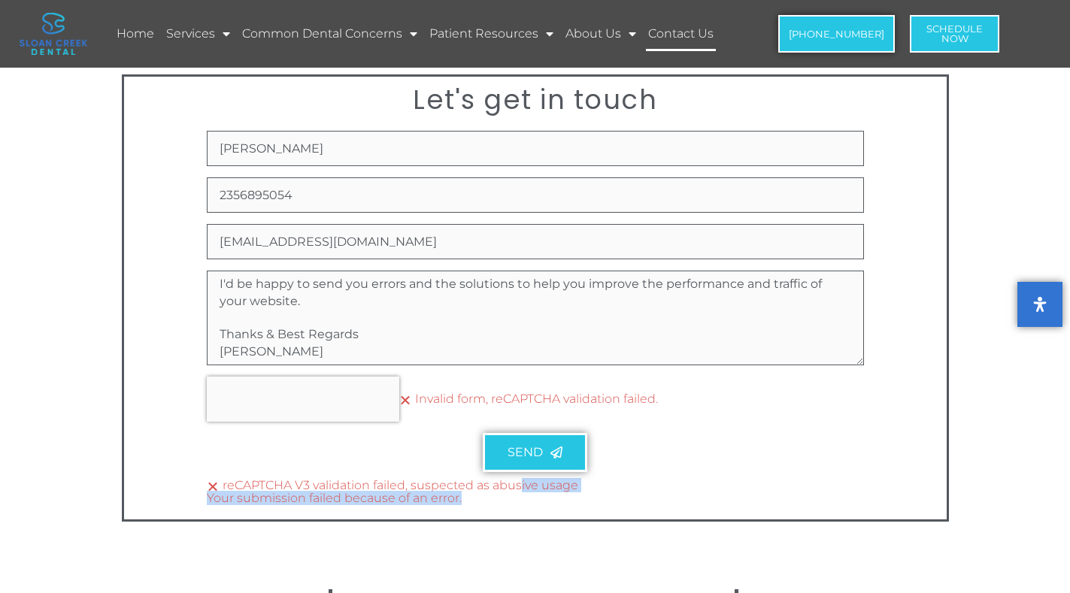 Image resolution: width=1070 pixels, height=593 pixels. I want to click on nav: Menu, so click(424, 34).